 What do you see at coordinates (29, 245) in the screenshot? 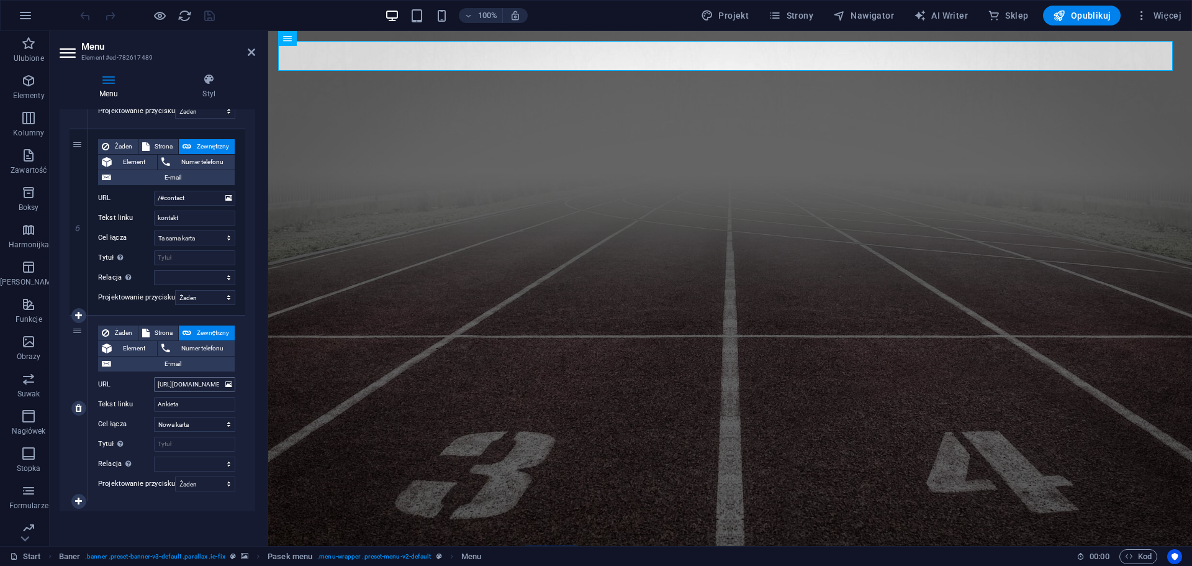
I see `p: Harmonijka` at bounding box center [29, 245].